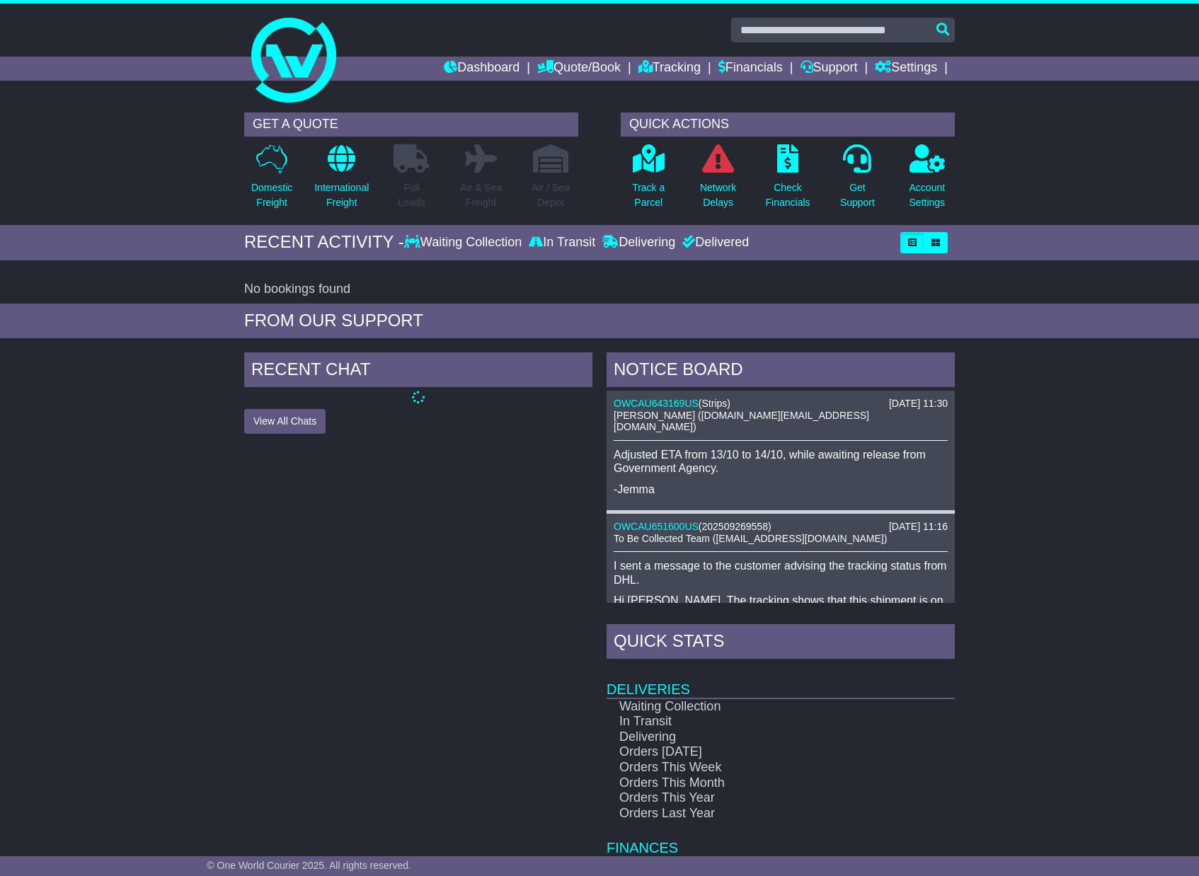 The width and height of the screenshot is (1199, 876). Describe the element at coordinates (284, 421) in the screenshot. I see `button: View All Chats` at that location.